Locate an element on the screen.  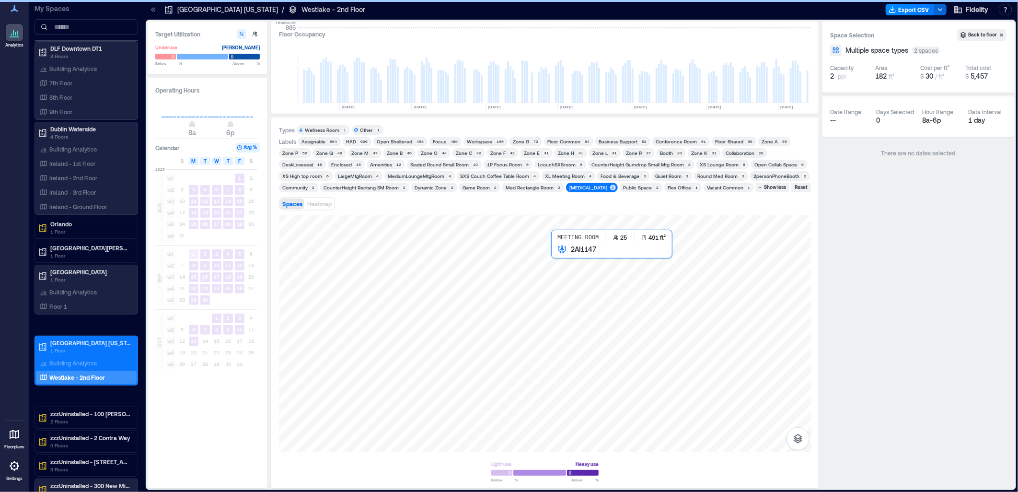
text: 21 is located at coordinates (228, 212).